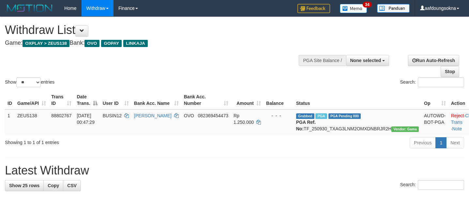 This screenshot has height=197, width=469. What do you see at coordinates (28, 82) in the screenshot?
I see `select: Showentries` at bounding box center [28, 82].